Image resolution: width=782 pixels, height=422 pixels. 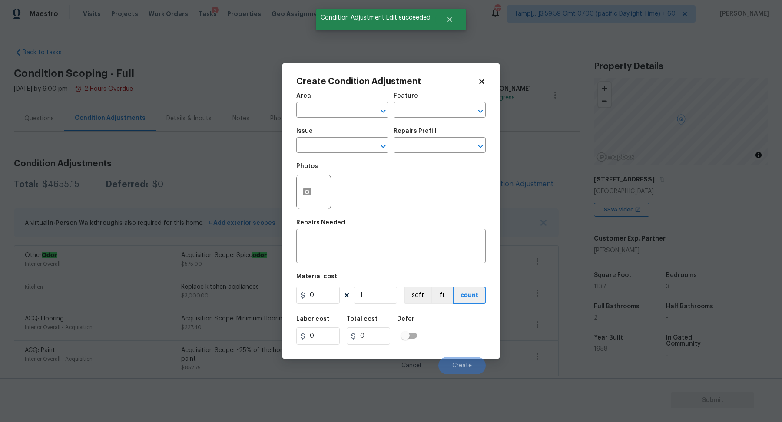 What do you see at coordinates (462, 366) in the screenshot?
I see `button: Create` at bounding box center [462, 366].